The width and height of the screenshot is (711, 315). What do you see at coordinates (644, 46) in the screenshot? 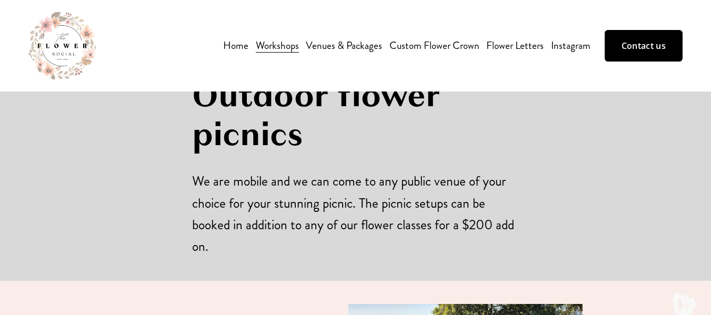
I see `a: Contact us` at bounding box center [644, 46].